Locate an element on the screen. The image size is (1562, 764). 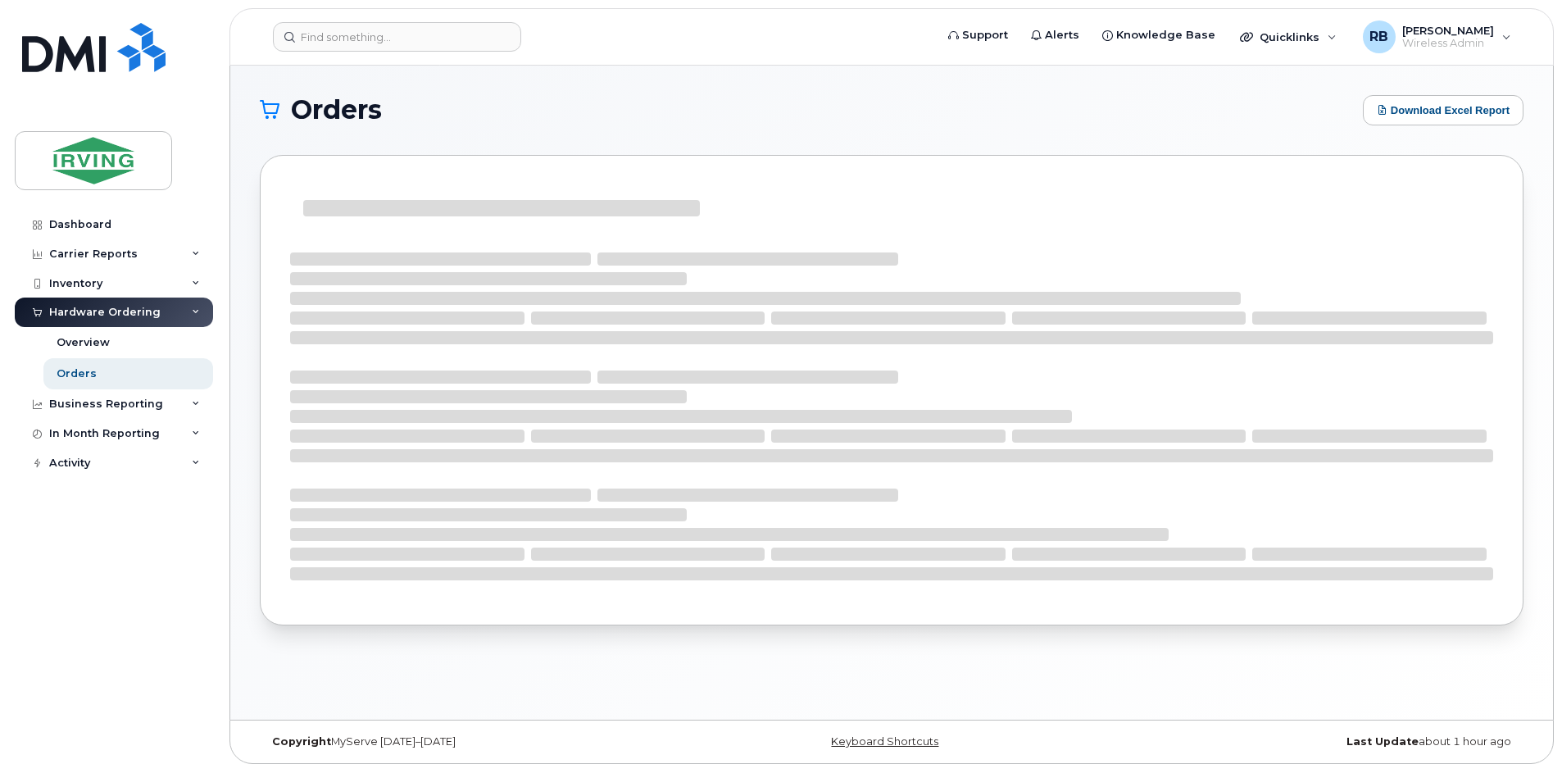
span: Orders is located at coordinates (336, 110).